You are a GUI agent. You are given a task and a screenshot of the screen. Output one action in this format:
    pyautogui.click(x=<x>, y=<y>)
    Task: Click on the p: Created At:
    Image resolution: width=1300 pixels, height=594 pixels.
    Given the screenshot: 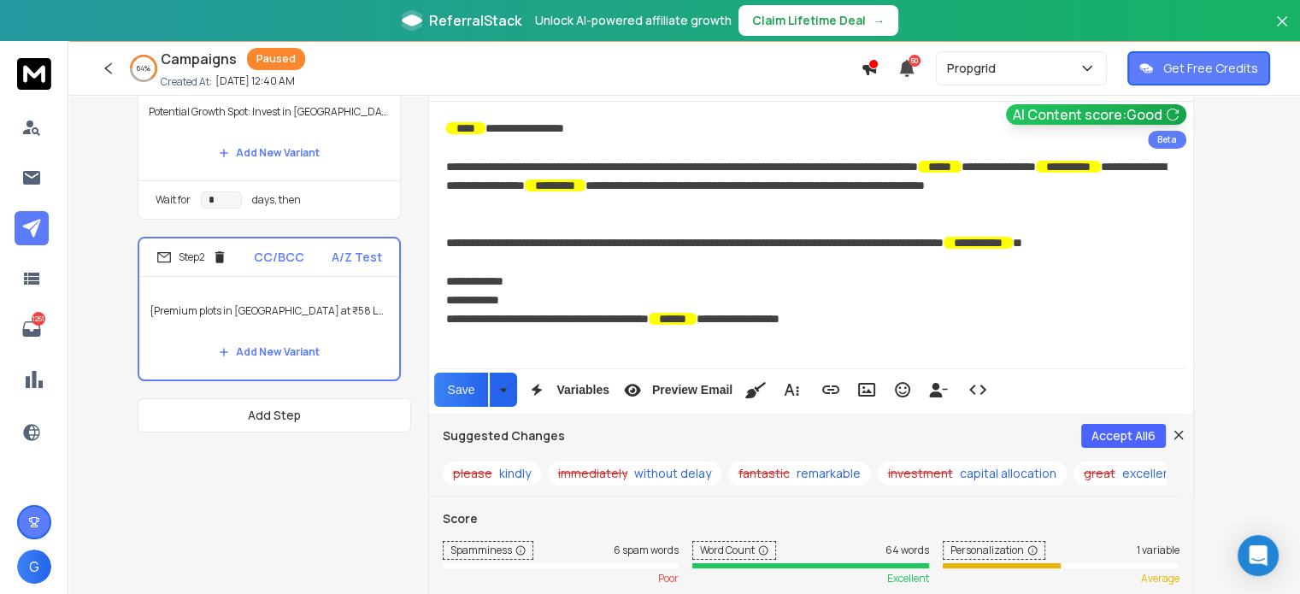 What is the action you would take?
    pyautogui.click(x=186, y=82)
    